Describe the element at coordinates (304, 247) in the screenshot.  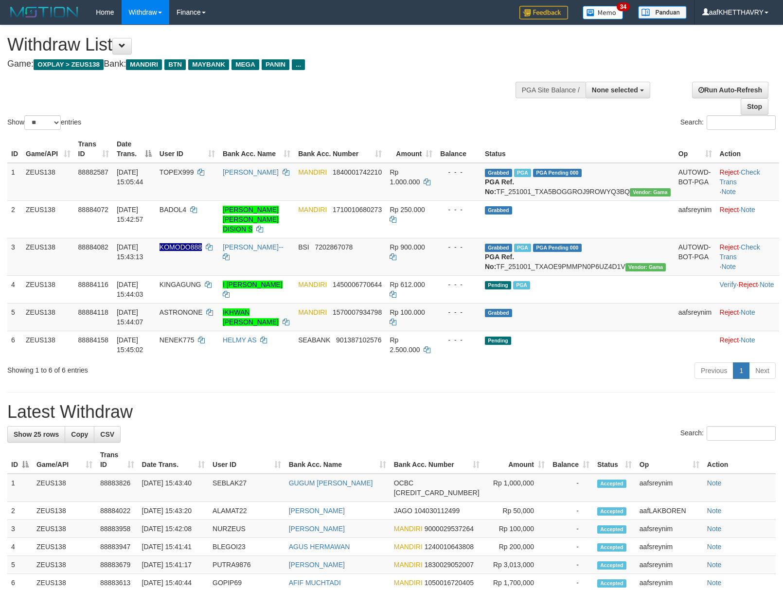
I see `span: BSI` at that location.